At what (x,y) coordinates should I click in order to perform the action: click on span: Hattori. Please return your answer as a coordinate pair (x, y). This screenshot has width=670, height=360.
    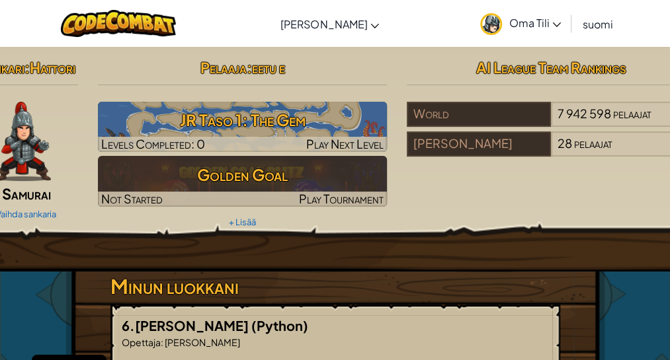
    Looking at the image, I should click on (52, 67).